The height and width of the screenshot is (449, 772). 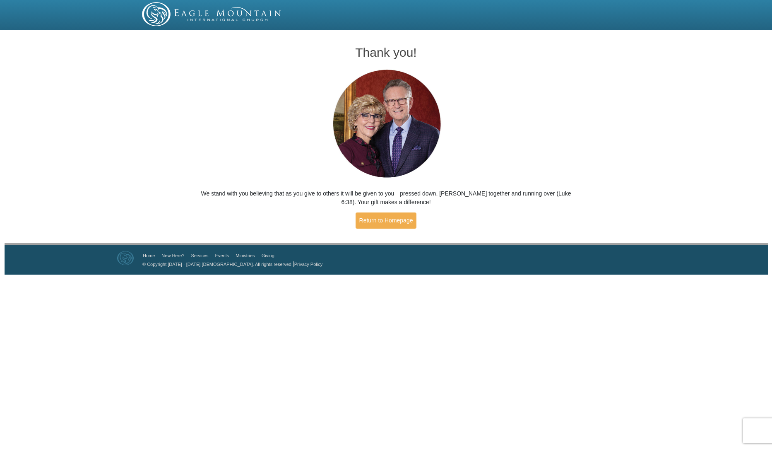 I want to click on a: Giving, so click(x=268, y=256).